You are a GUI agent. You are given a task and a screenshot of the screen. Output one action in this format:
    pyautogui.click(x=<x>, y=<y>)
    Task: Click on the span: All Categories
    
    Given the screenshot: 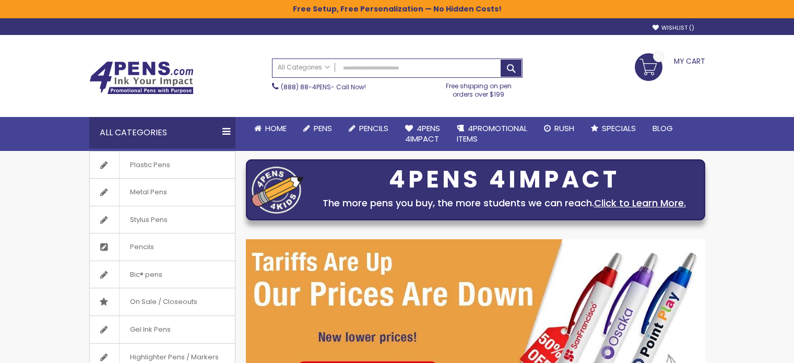 What is the action you would take?
    pyautogui.click(x=304, y=67)
    